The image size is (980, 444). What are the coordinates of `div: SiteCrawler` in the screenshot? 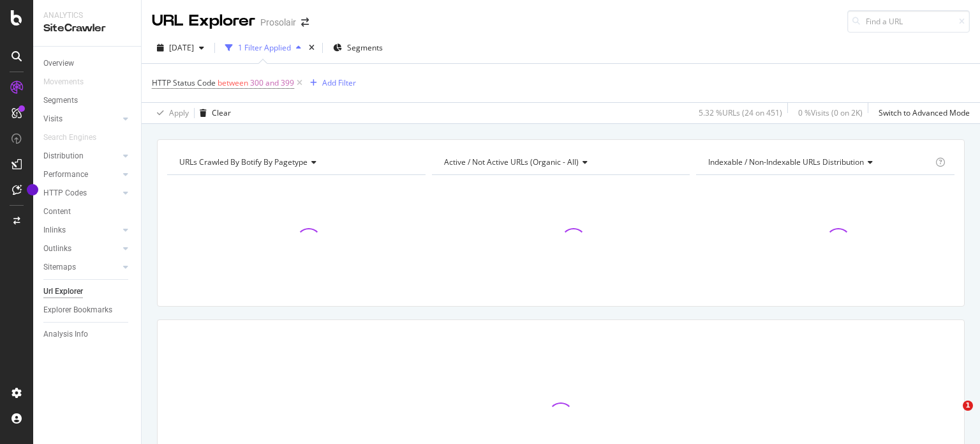 It's located at (87, 28).